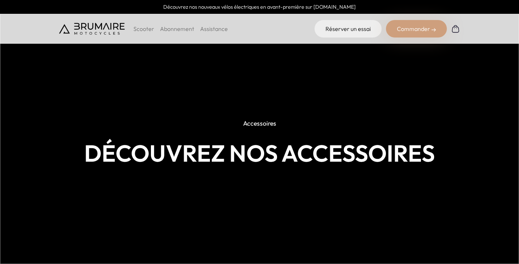 The width and height of the screenshot is (519, 264). What do you see at coordinates (416, 29) in the screenshot?
I see `div: Commander` at bounding box center [416, 29].